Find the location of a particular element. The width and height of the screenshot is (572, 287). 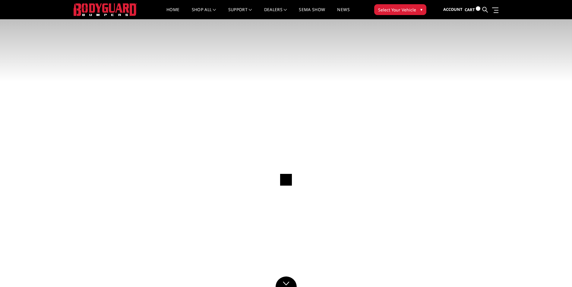

a: Support is located at coordinates (240, 13).